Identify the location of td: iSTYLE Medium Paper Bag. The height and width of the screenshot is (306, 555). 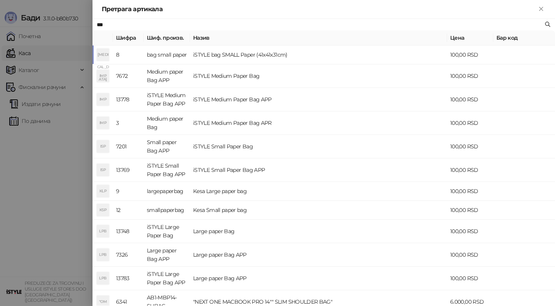
(319, 76).